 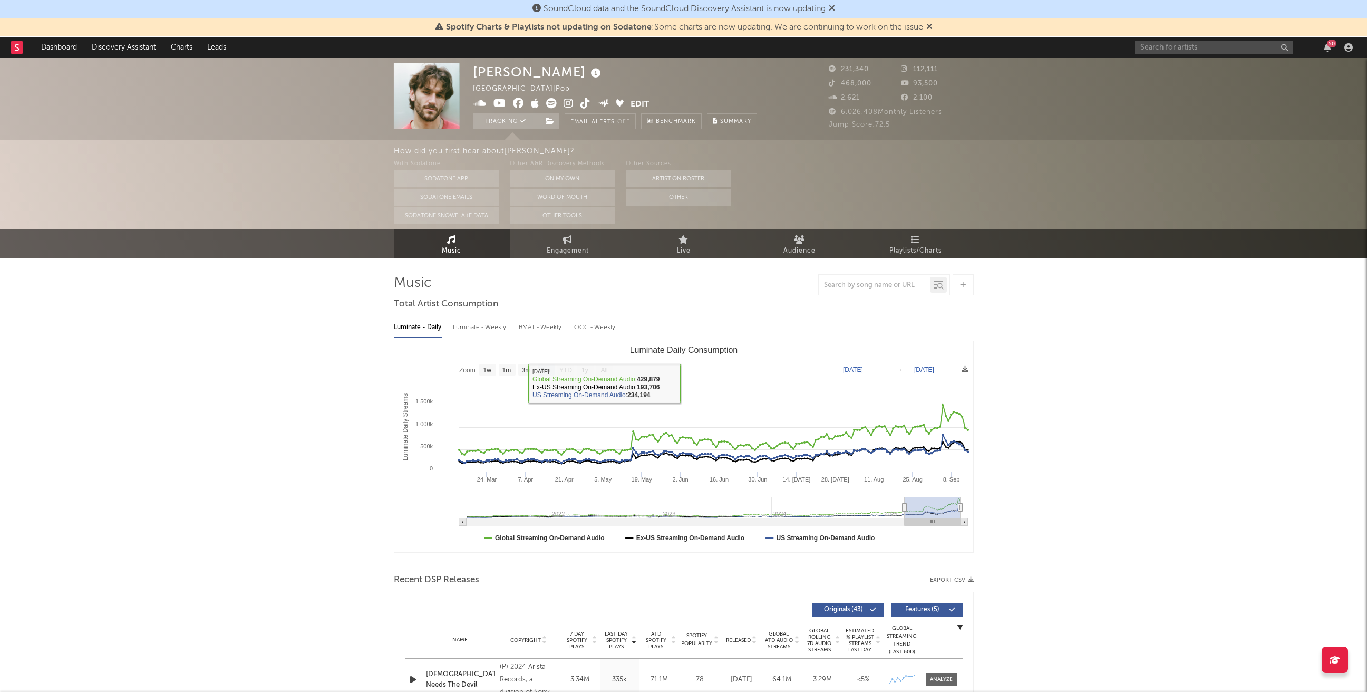 I want to click on text: 1m, so click(x=506, y=370).